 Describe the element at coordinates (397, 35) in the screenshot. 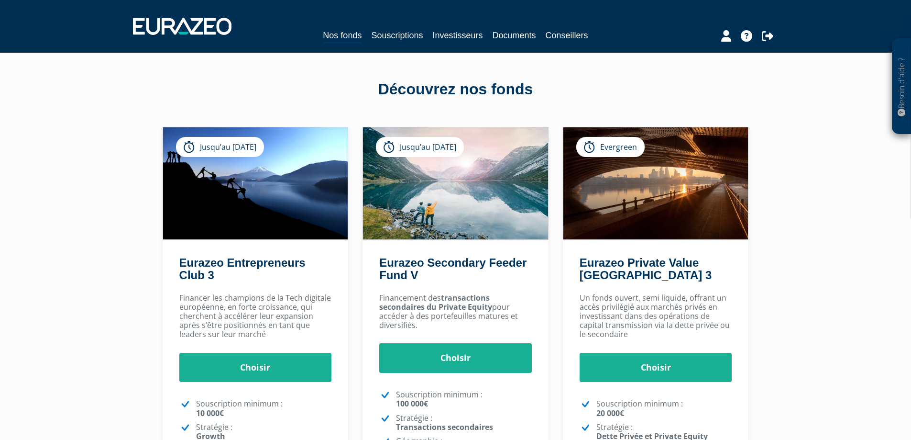

I see `a: Souscriptions` at that location.